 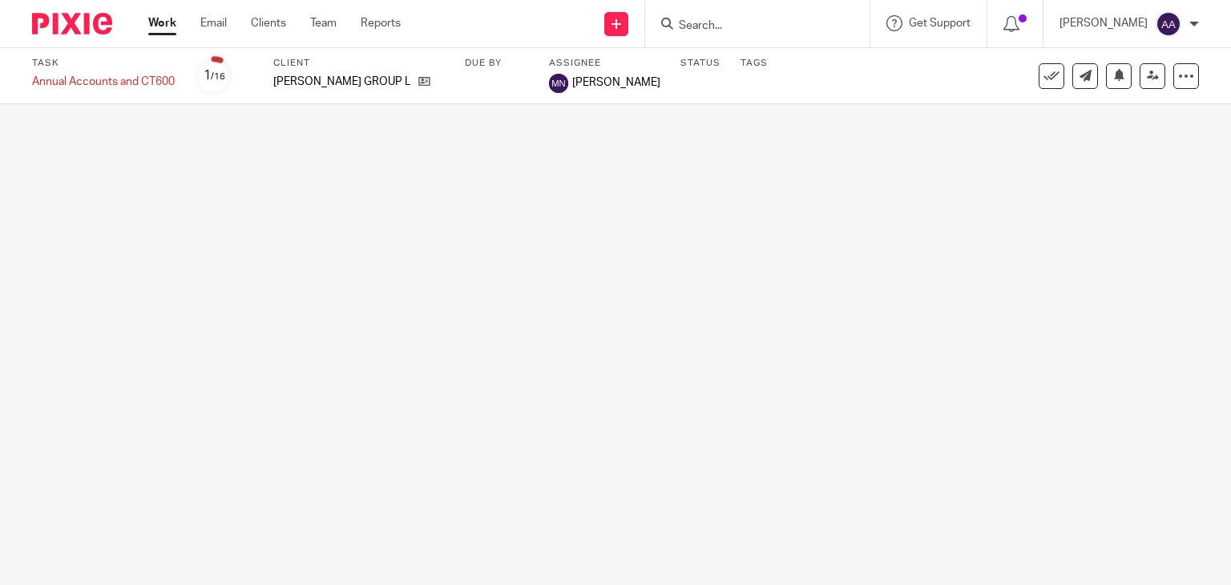 What do you see at coordinates (1169, 24) in the screenshot?
I see `img: svg%3E` at bounding box center [1169, 24].